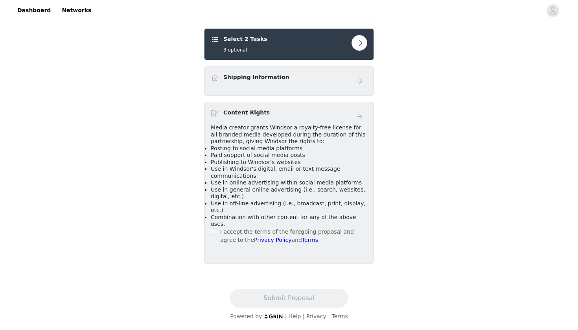 The height and width of the screenshot is (330, 578). Describe the element at coordinates (288, 207) in the screenshot. I see `span: Use in off-line advertising (i.e., broadcast, print, display, etc.)` at that location.